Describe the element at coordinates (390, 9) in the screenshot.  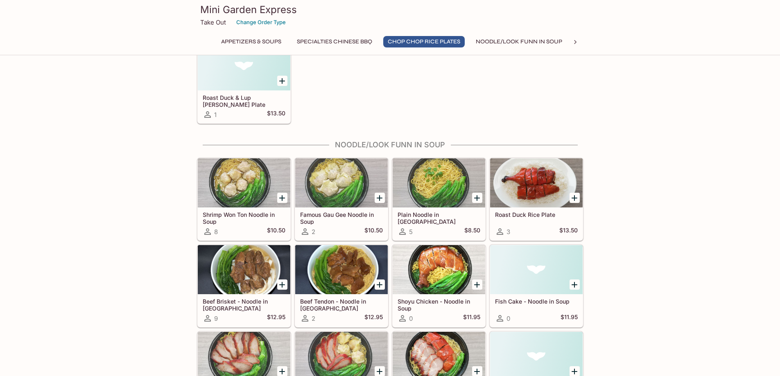
I see `h3: Mini Garden Express` at that location.